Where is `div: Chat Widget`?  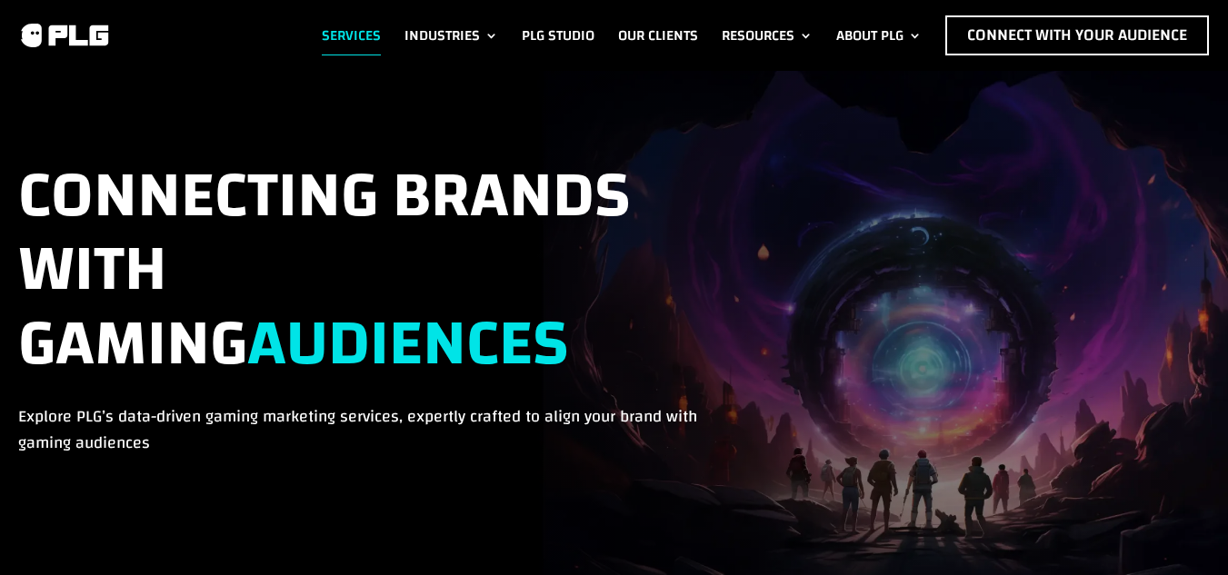 div: Chat Widget is located at coordinates (1183, 532).